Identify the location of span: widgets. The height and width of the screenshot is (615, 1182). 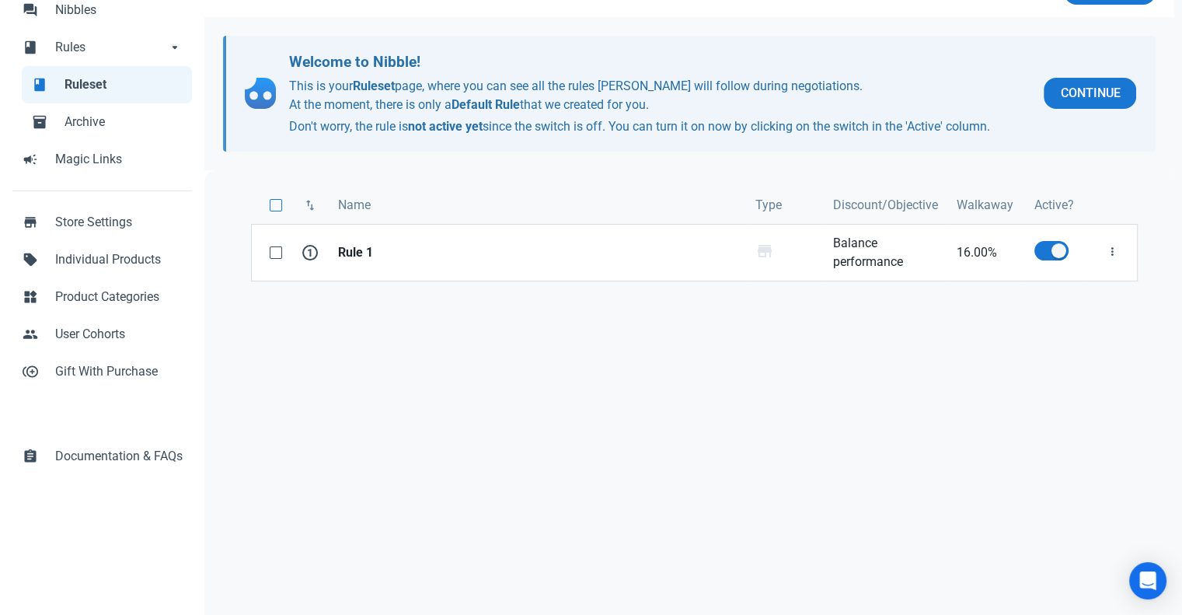
(30, 295).